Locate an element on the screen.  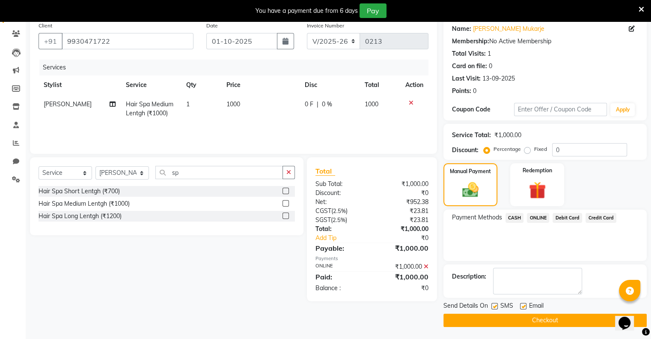
input: Search or Scan is located at coordinates (219, 172).